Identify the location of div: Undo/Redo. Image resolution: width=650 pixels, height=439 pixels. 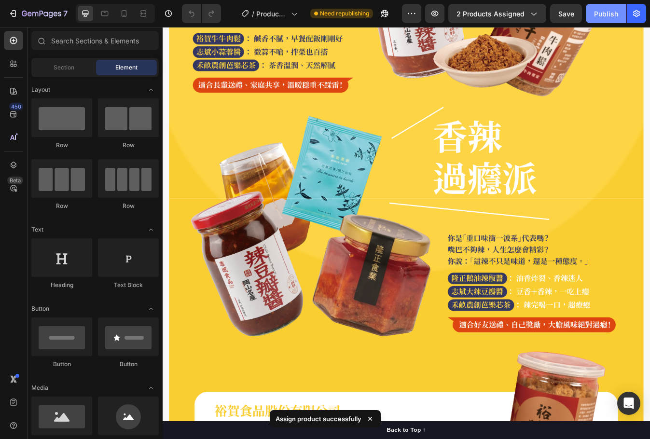
(201, 14).